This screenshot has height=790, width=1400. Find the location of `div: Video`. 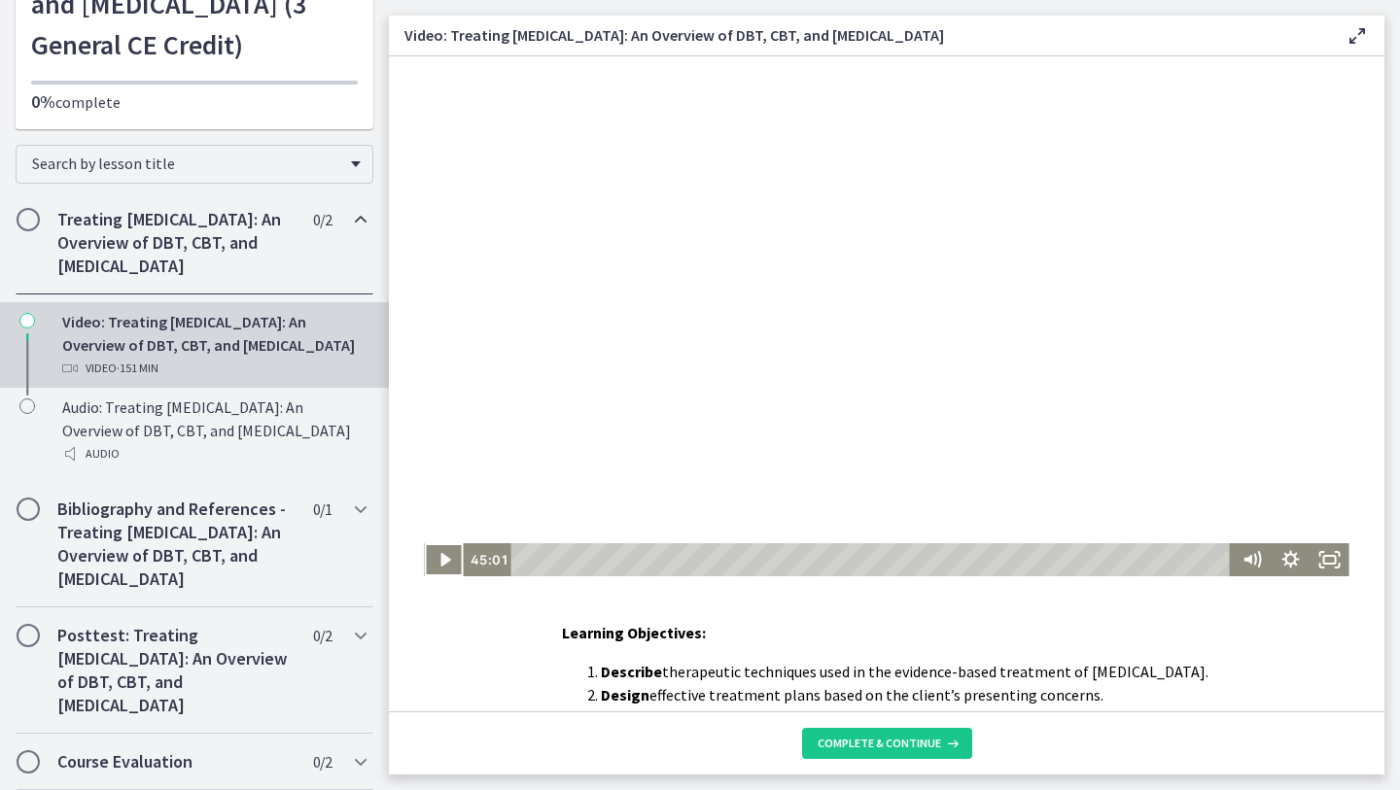

div: Video is located at coordinates (214, 368).